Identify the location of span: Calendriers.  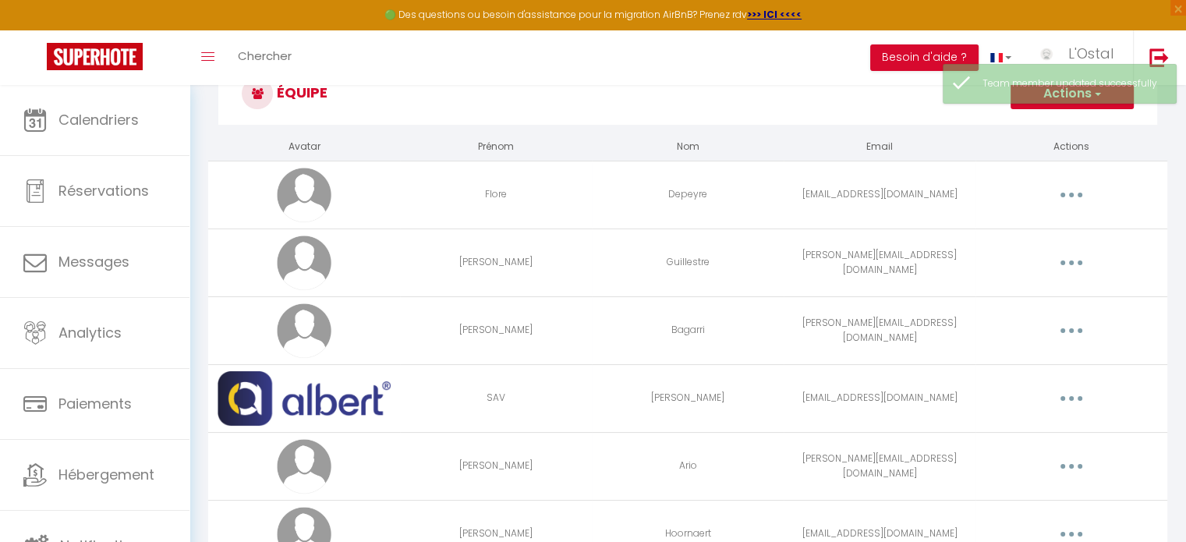
(98, 119).